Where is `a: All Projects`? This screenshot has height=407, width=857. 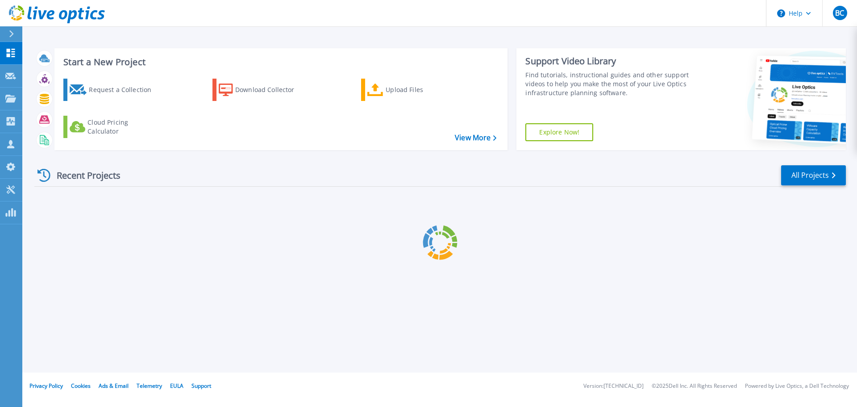
a: All Projects is located at coordinates (814, 175).